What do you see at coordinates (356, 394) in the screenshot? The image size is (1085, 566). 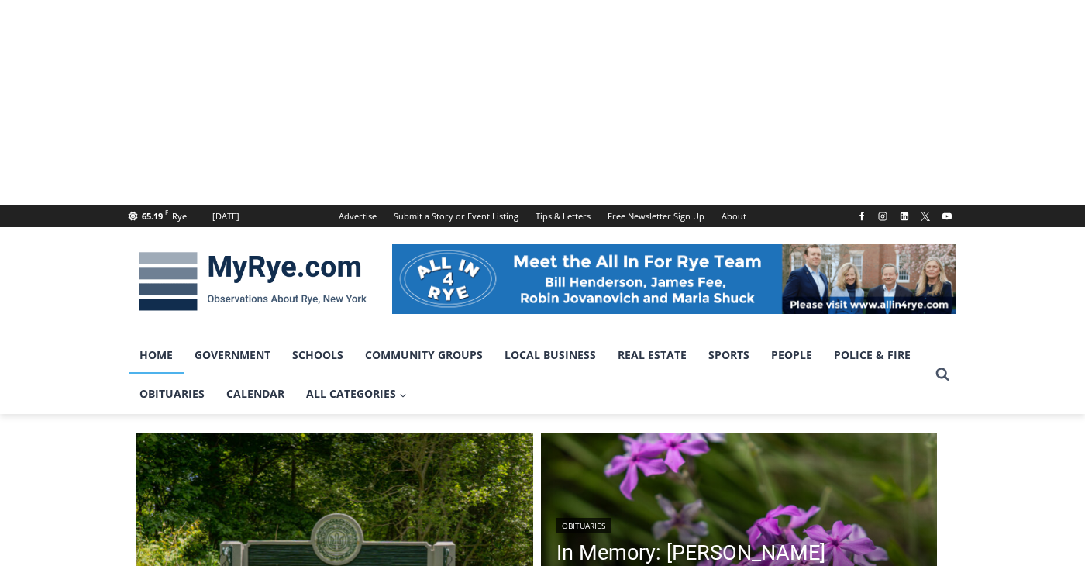 I see `span: All Categories` at bounding box center [356, 394].